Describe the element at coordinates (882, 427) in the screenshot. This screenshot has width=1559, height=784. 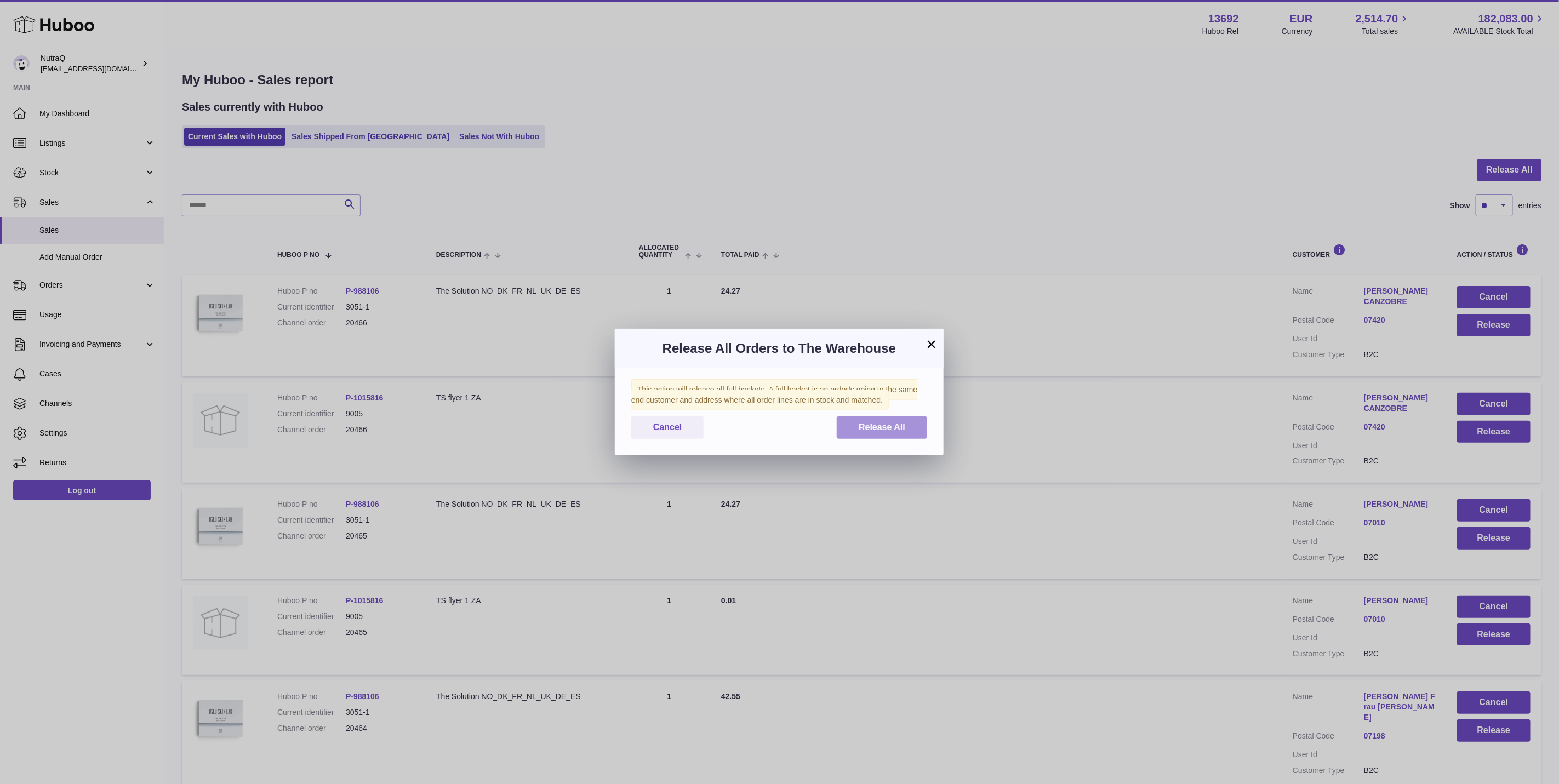
I see `span: Release All` at that location.